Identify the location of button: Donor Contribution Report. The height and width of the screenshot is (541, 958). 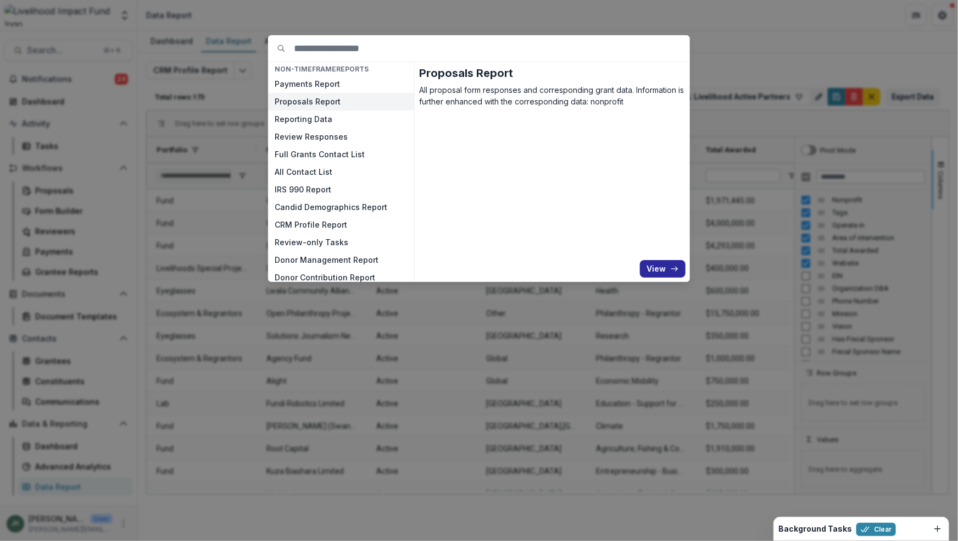
(341, 277).